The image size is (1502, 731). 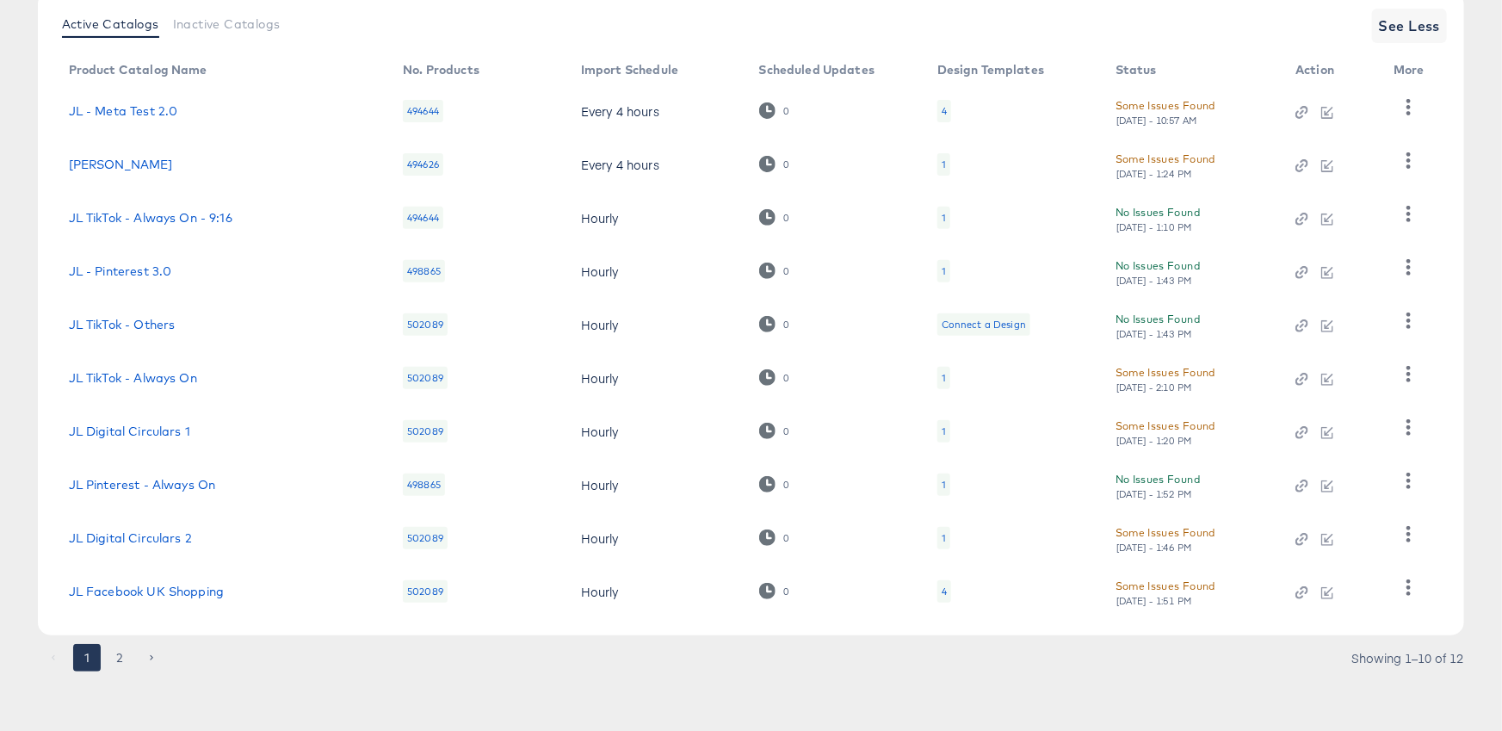 What do you see at coordinates (129, 431) in the screenshot?
I see `a: JL Digital Circulars 1` at bounding box center [129, 431].